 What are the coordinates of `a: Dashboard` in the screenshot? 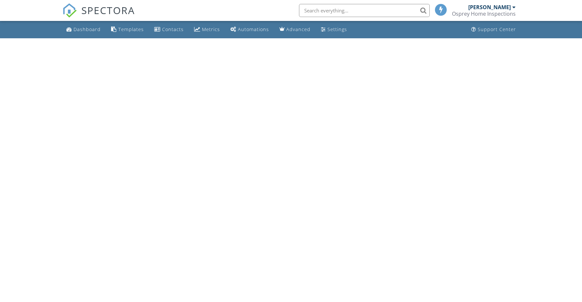 It's located at (83, 29).